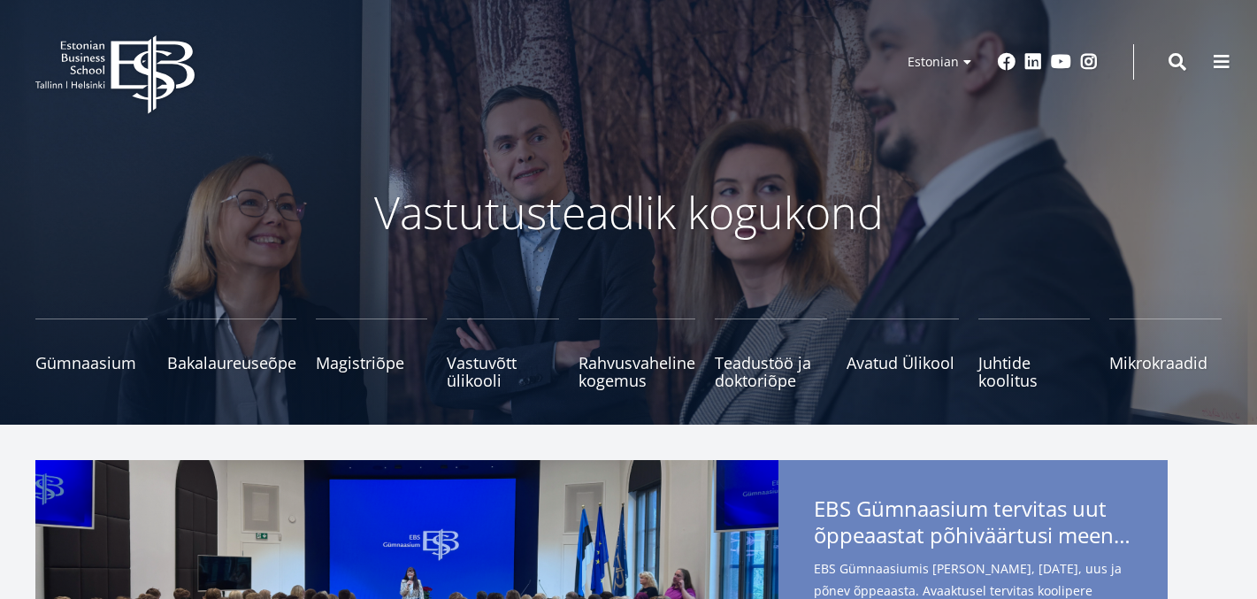 The image size is (1257, 599). Describe the element at coordinates (973, 535) in the screenshot. I see `span: õppeaastat põhiväärtusi meenutades` at that location.